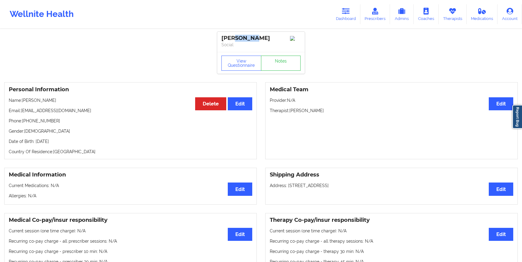  I want to click on a: Dashboard, so click(346, 14).